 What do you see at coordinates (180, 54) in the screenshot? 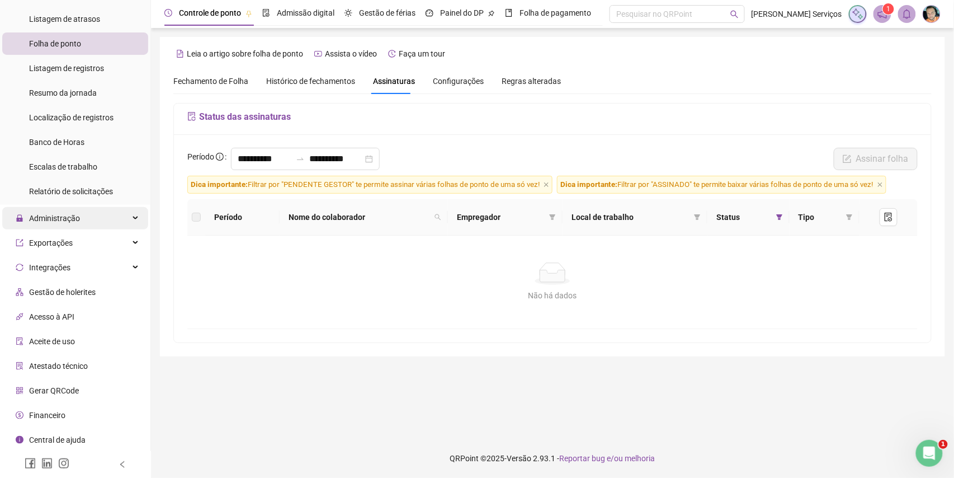
I see `span: file-text` at bounding box center [180, 54].